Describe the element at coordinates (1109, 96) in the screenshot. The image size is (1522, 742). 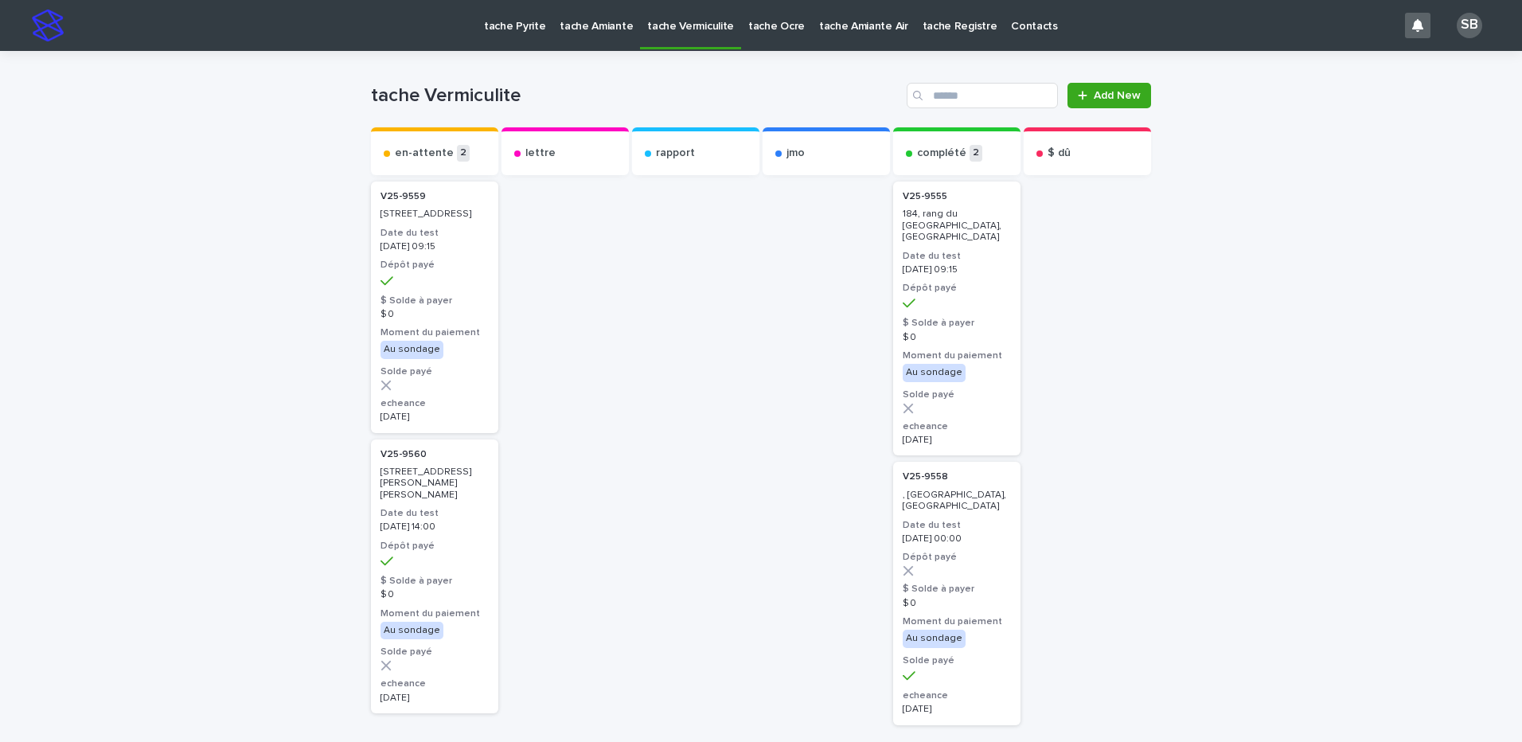
I see `a: Add New` at that location.